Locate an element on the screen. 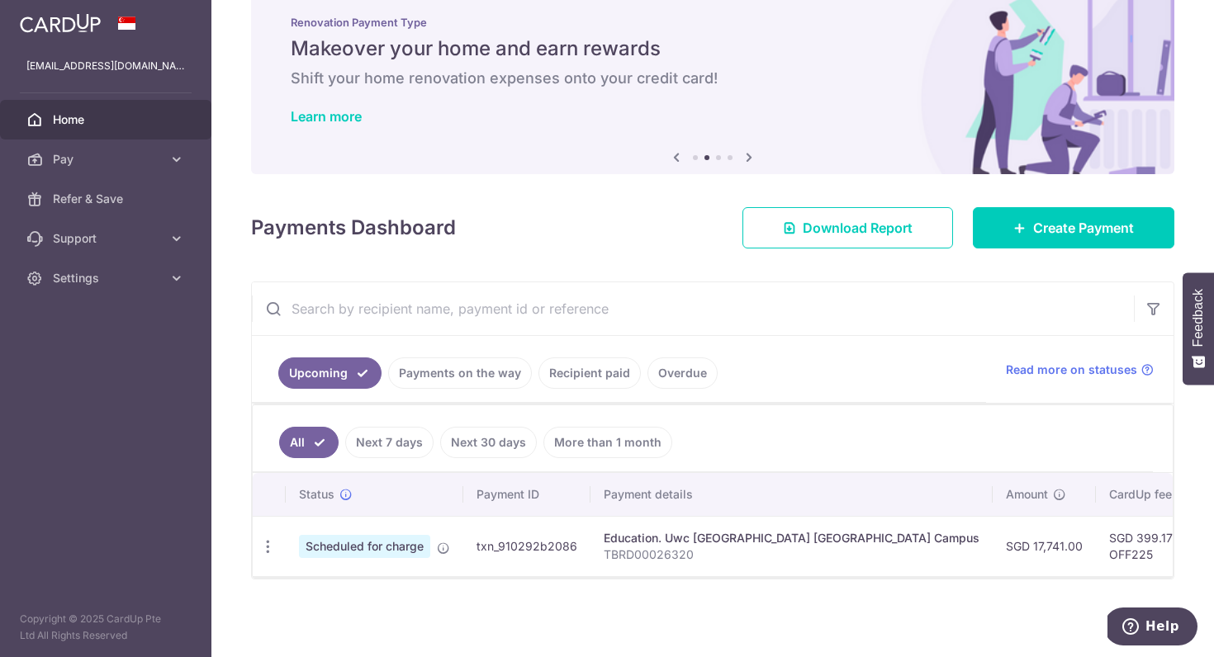  h6: Shift your home renovation expenses onto your credit card! is located at coordinates (712, 78).